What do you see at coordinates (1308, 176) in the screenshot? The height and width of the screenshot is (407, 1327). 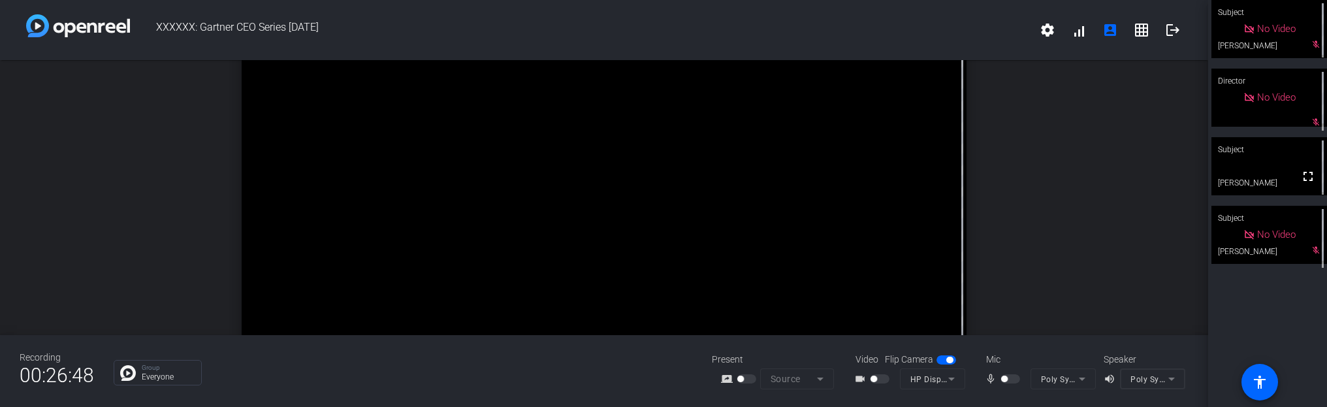 I see `mat-icon: fullscreen` at bounding box center [1308, 176].